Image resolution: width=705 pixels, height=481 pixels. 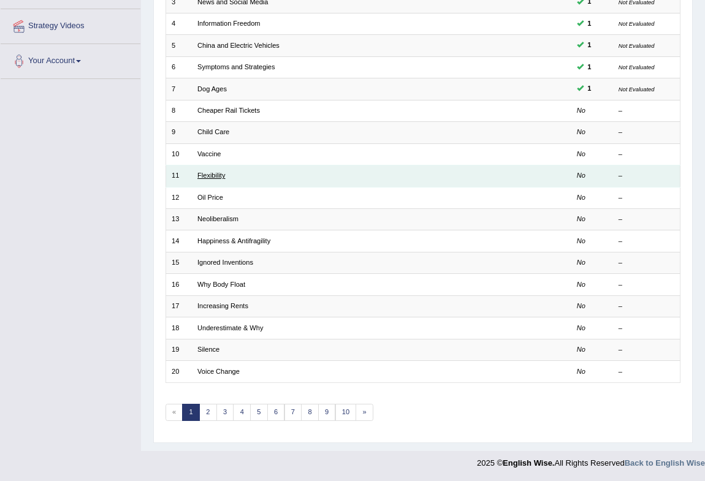 What do you see at coordinates (664, 463) in the screenshot?
I see `a: Back to English Wise` at bounding box center [664, 463].